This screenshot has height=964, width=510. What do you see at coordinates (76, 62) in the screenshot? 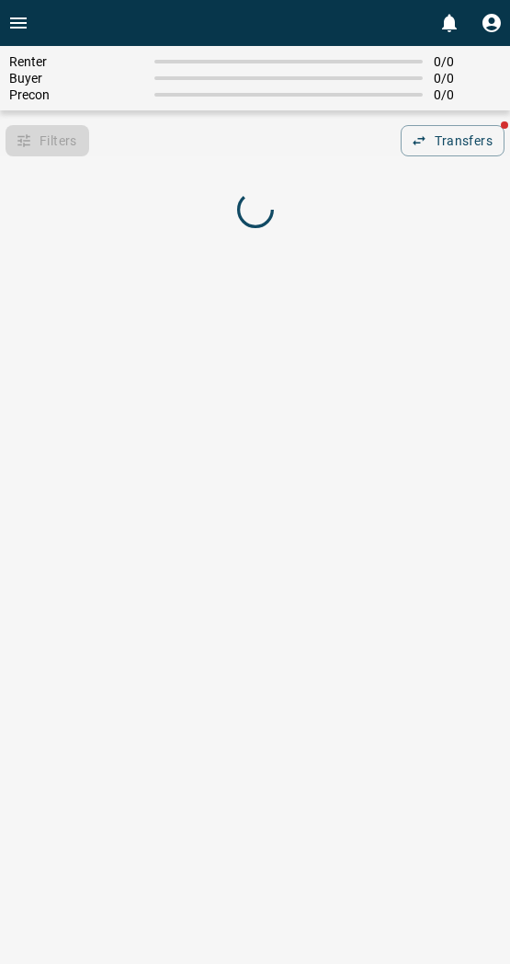
I see `span: Renter` at bounding box center [76, 62].